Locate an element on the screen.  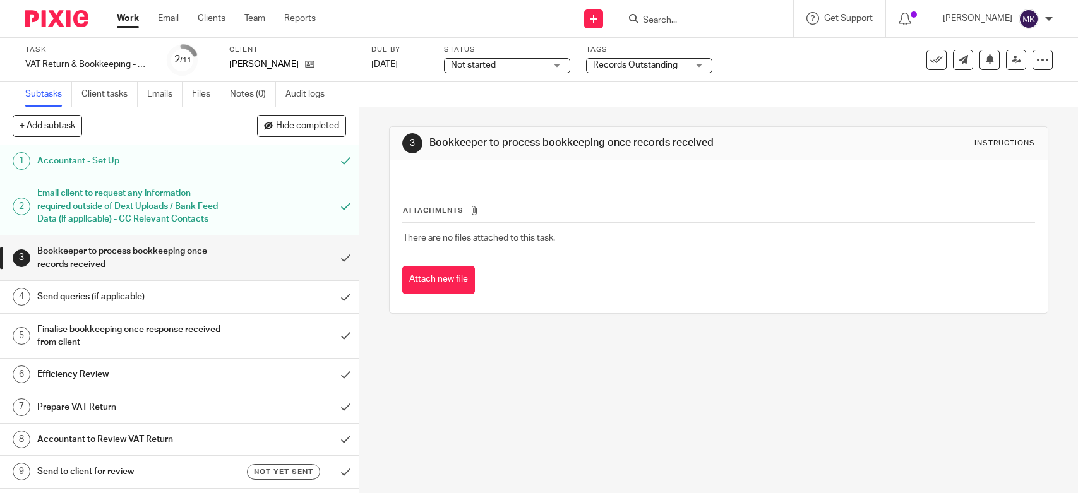
h1: Send queries (if applicable) is located at coordinates (131, 297).